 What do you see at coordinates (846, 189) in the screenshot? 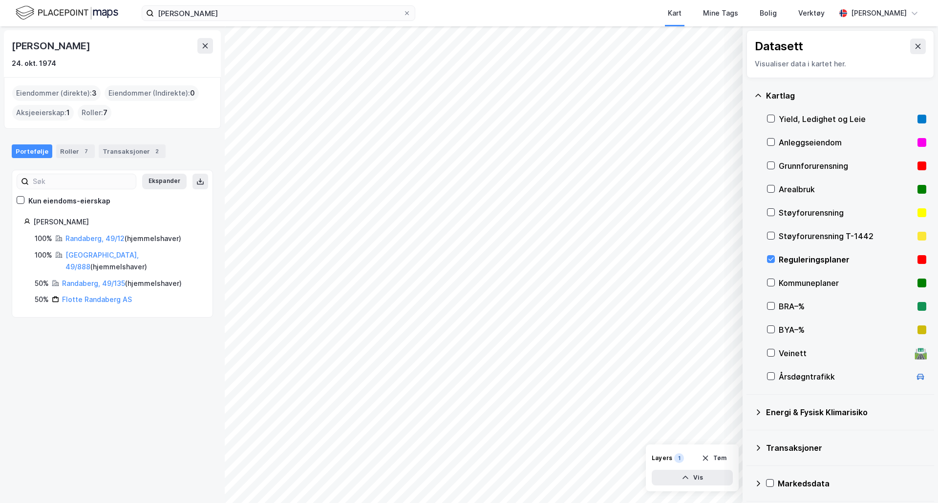
I see `div: Arealbruk` at bounding box center [846, 189].